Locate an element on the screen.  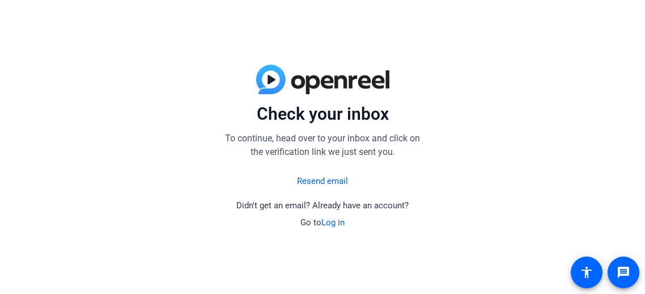
mat-icon: message is located at coordinates (624, 272).